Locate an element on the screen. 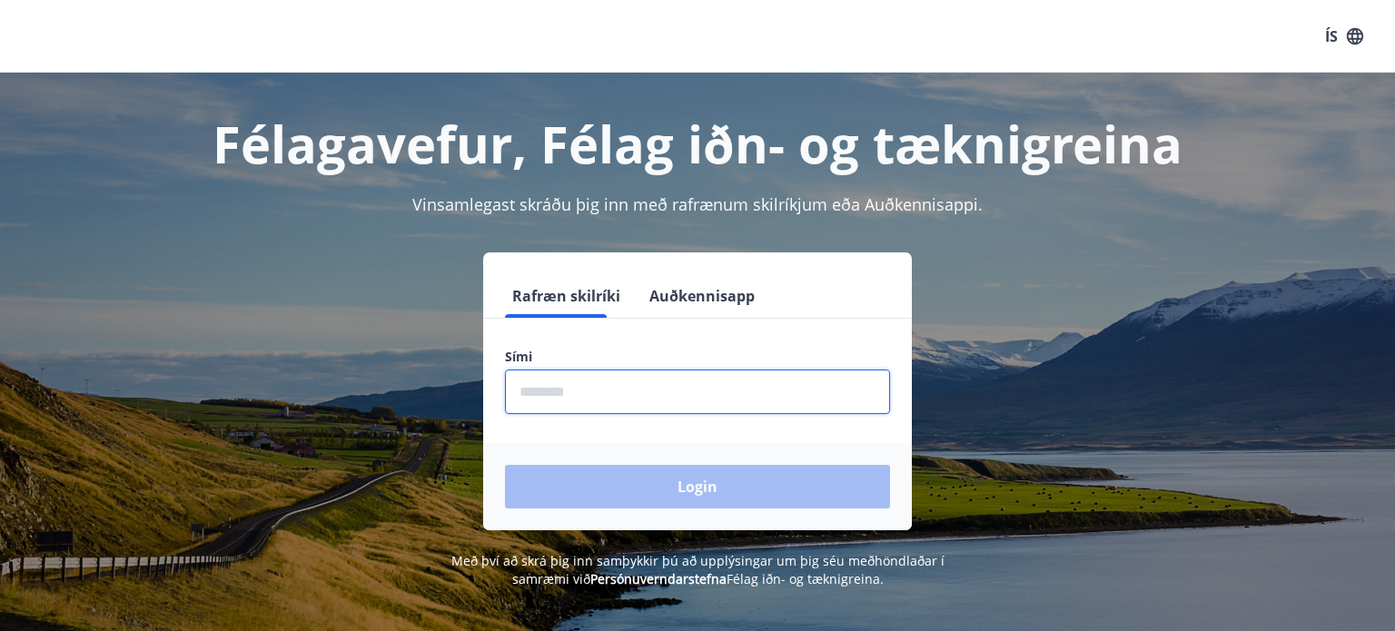 This screenshot has height=631, width=1395. span: Vinsamlegast skráðu þig inn með rafrænum skilríkjum eða Auðkennisappi. is located at coordinates (698, 204).